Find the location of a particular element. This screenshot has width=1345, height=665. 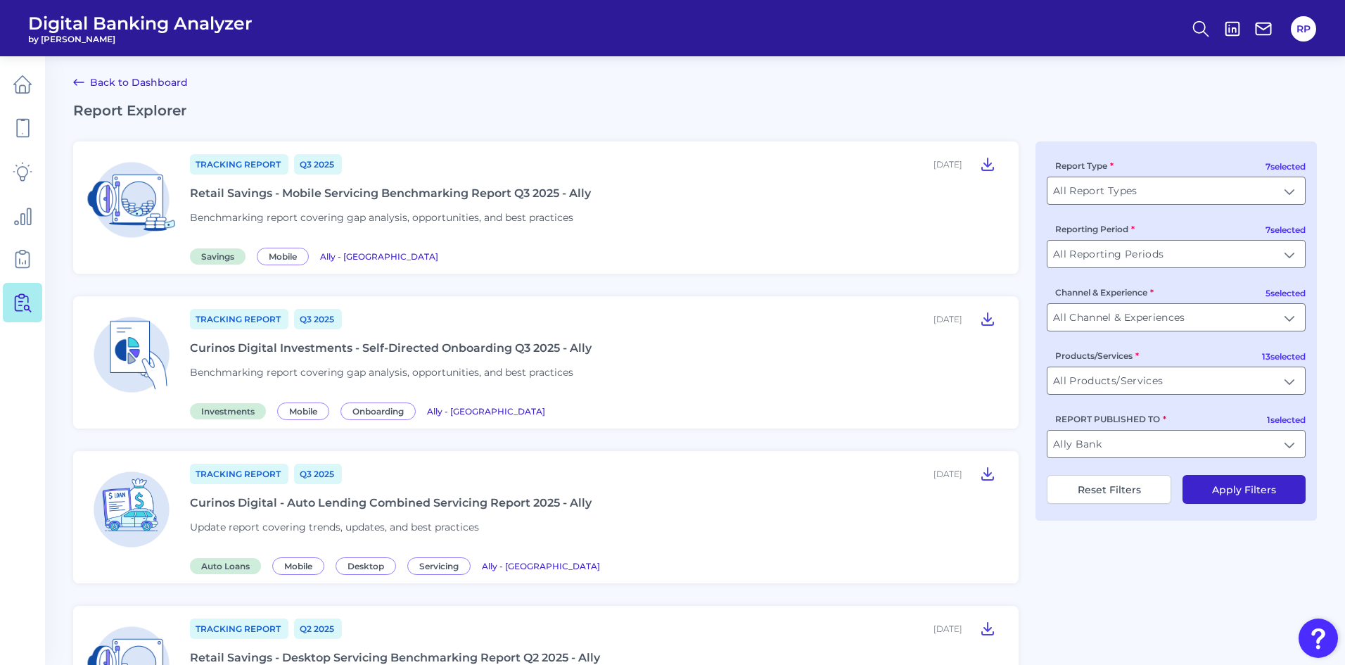

a: Auto Loans is located at coordinates (228, 565).